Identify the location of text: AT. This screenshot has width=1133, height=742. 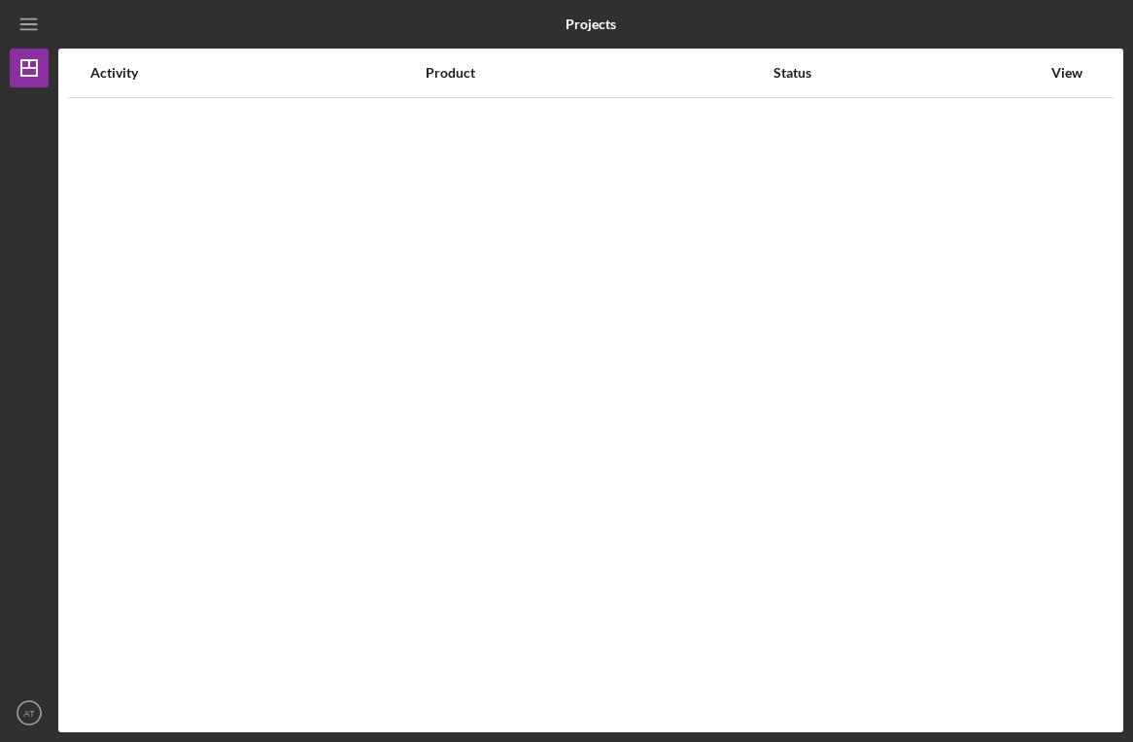
(29, 713).